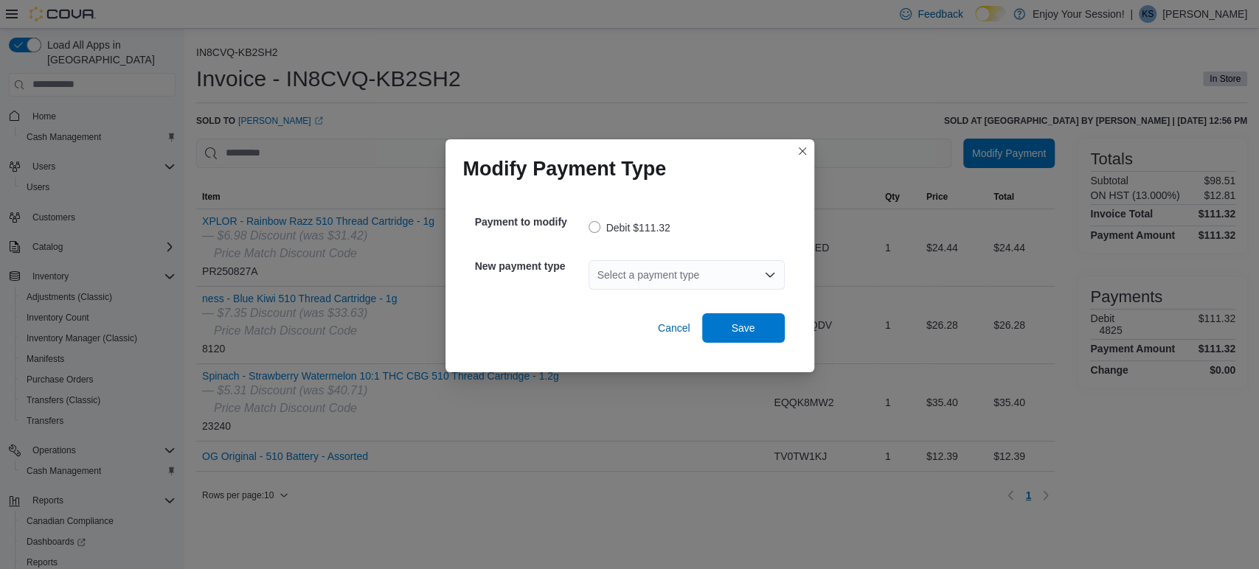 The height and width of the screenshot is (569, 1259). What do you see at coordinates (629, 228) in the screenshot?
I see `label: Debit $111.32` at bounding box center [629, 228].